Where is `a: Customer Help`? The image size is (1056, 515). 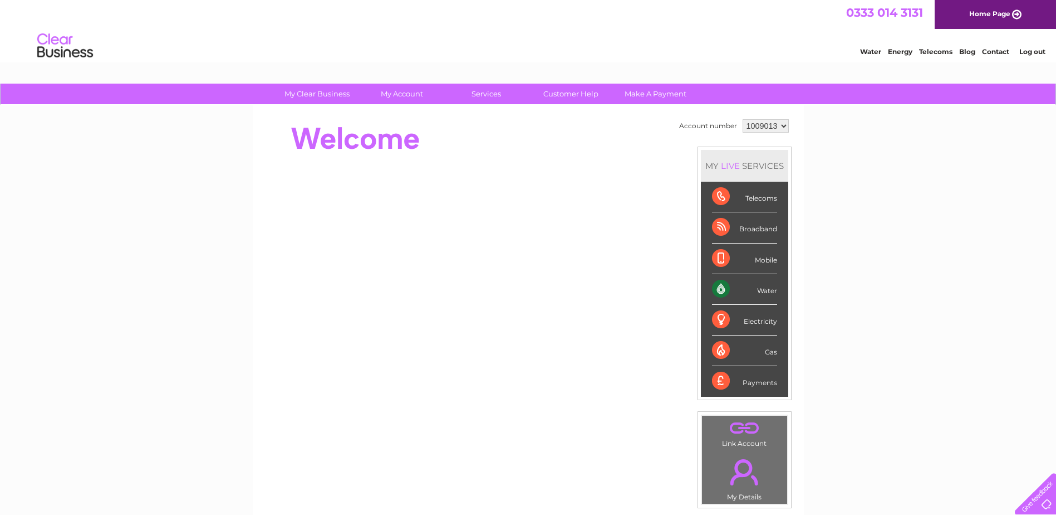
a: Customer Help is located at coordinates (571, 94).